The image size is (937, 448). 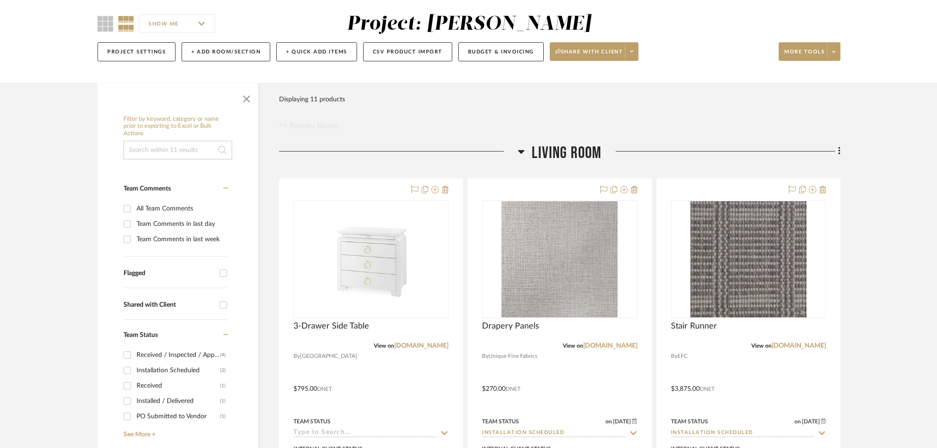 I want to click on button: CSV Product Import, so click(x=408, y=52).